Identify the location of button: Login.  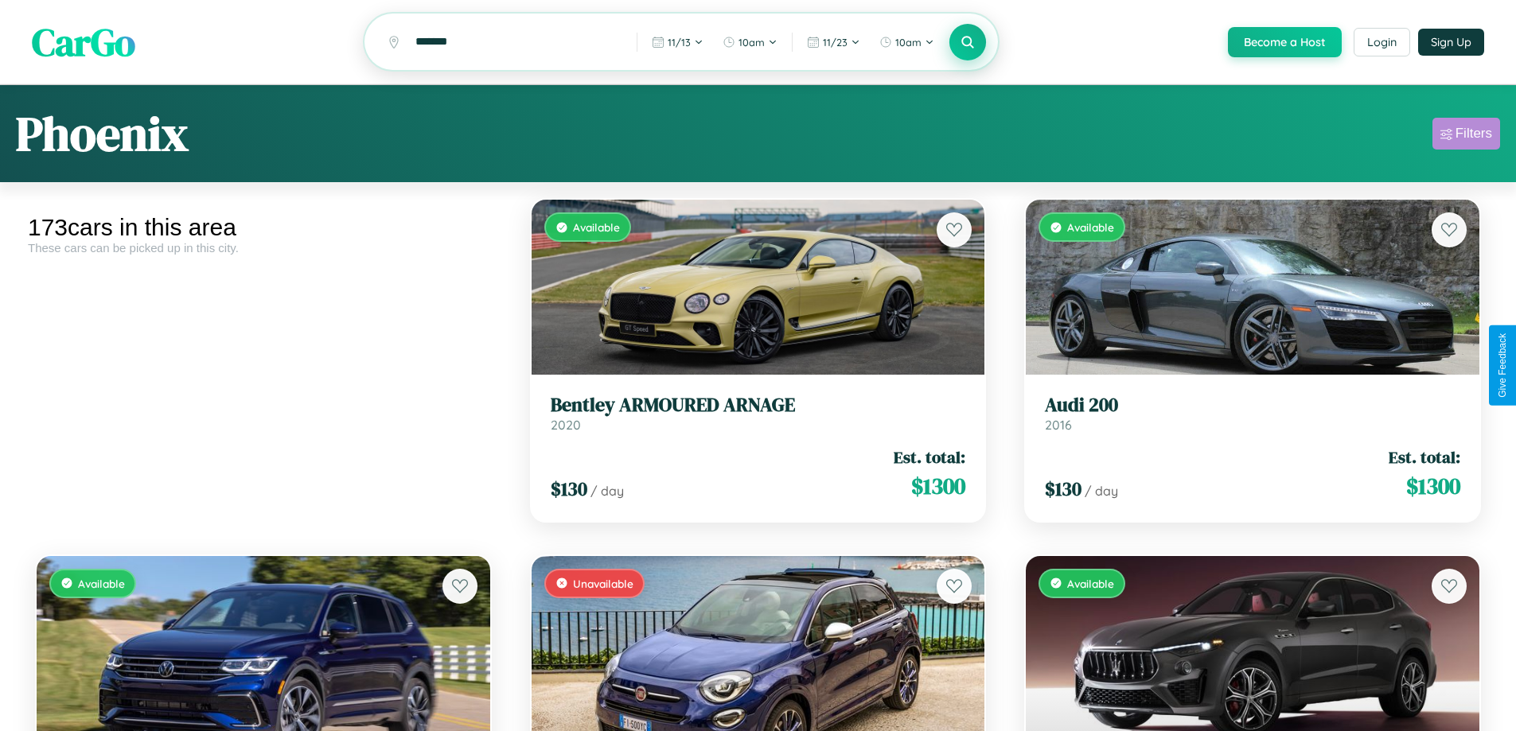
(1381, 42).